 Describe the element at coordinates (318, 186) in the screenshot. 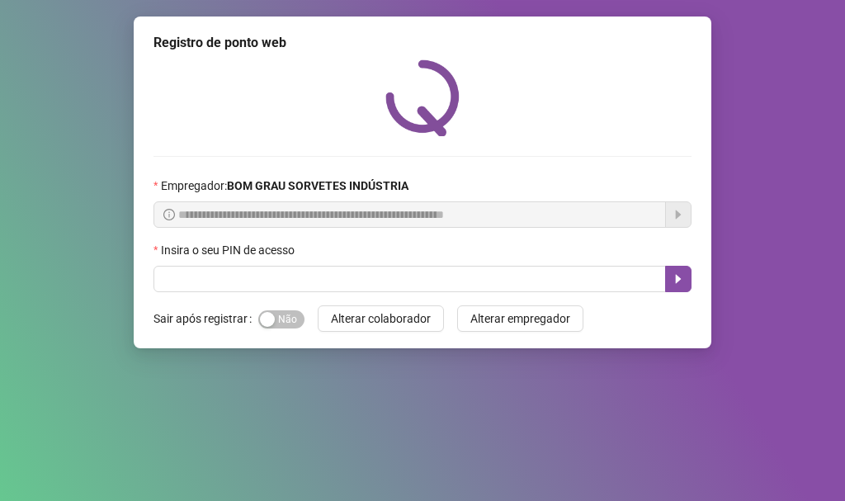

I see `strong: BOM GRAU SORVETES INDÚSTRIA` at that location.